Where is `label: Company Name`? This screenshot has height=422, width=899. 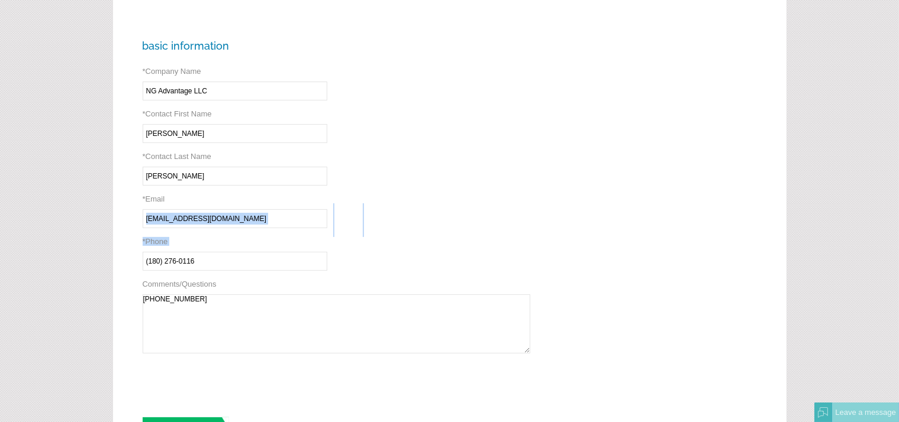
label: Company Name is located at coordinates (172, 71).